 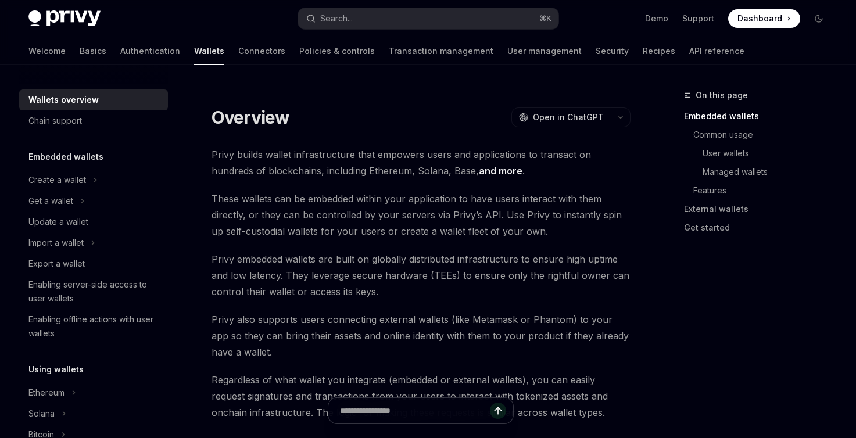 I want to click on button: Search...⌘K, so click(x=428, y=19).